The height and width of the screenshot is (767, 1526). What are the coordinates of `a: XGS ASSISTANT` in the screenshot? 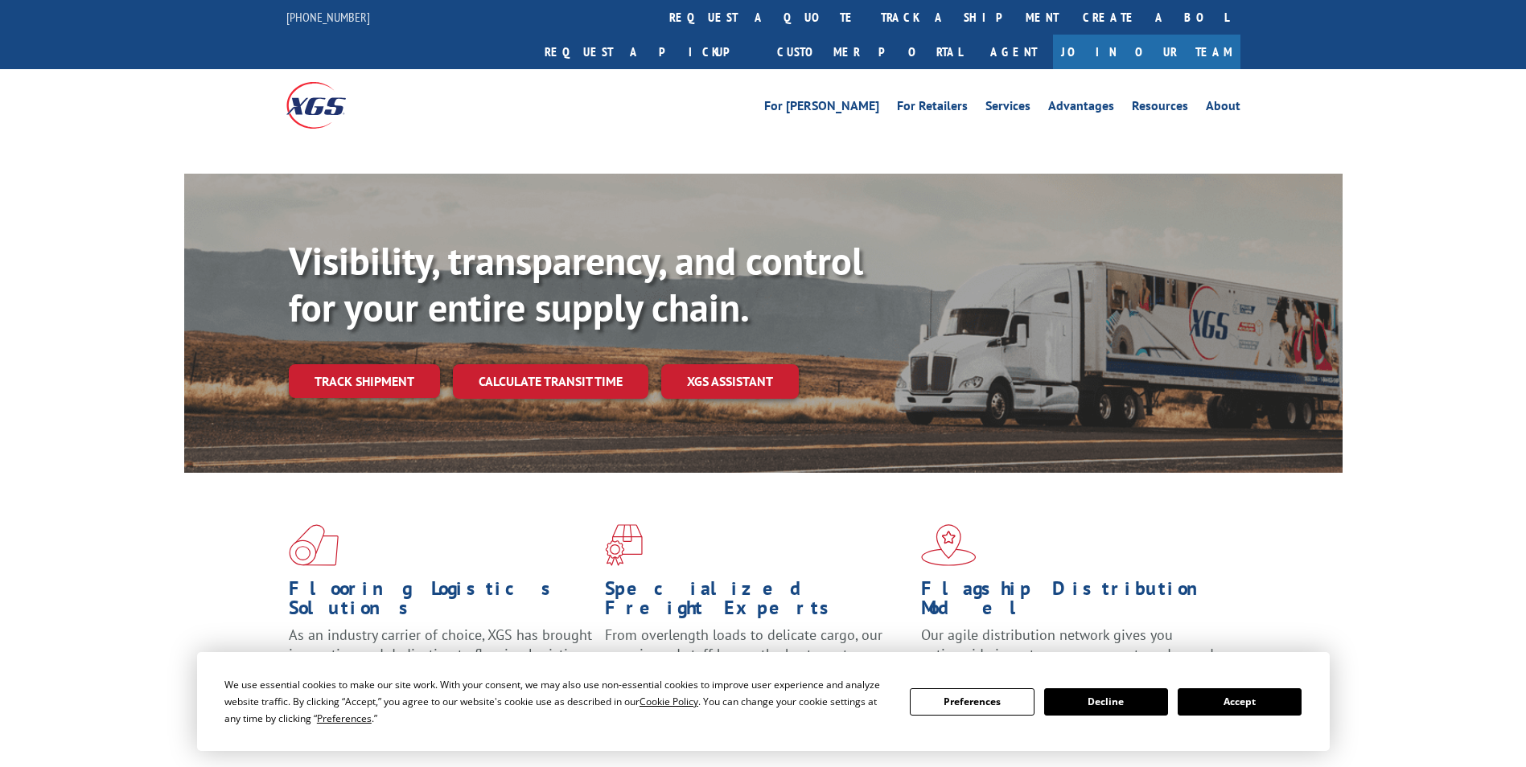 It's located at (729, 381).